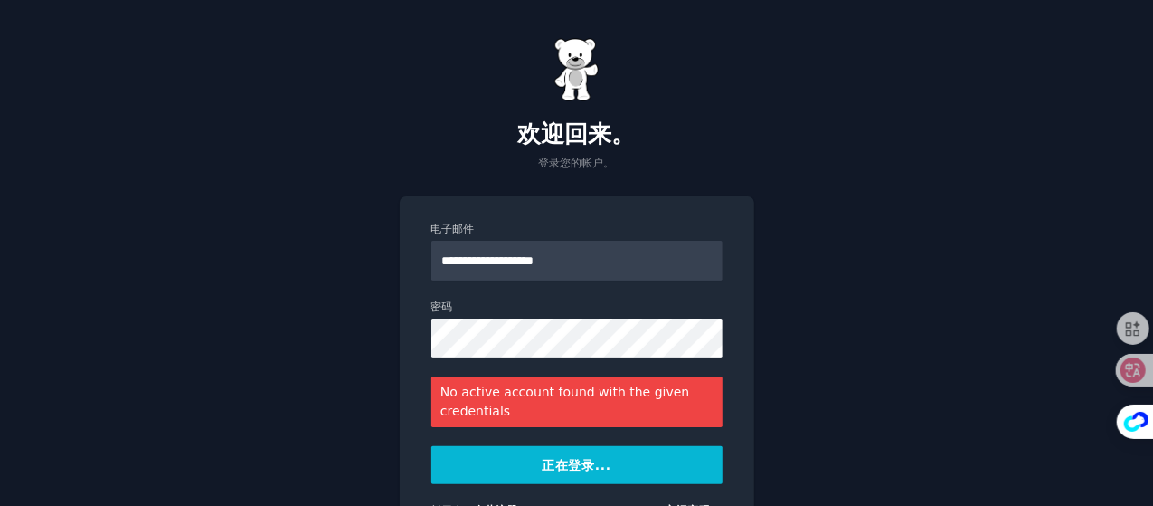  Describe the element at coordinates (577, 163) in the screenshot. I see `font: 登录您的帐户。` at that location.